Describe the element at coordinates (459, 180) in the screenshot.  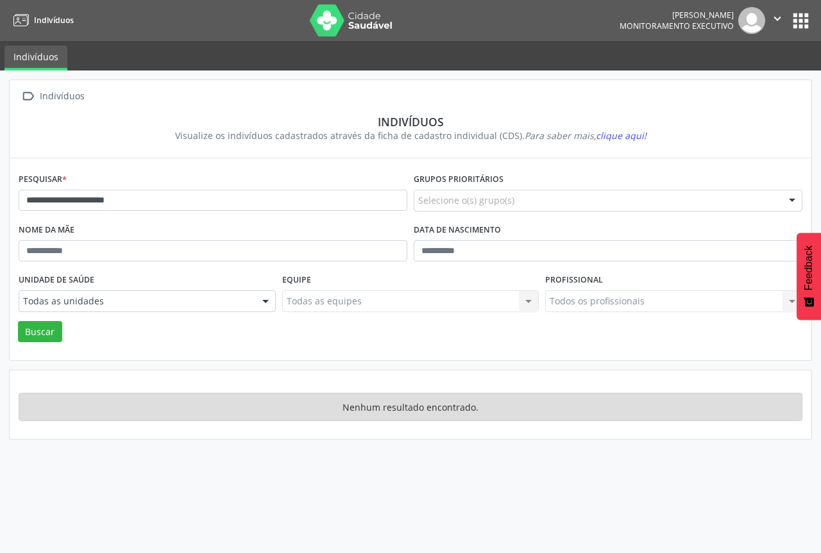
I see `label: Grupos prioritários` at that location.